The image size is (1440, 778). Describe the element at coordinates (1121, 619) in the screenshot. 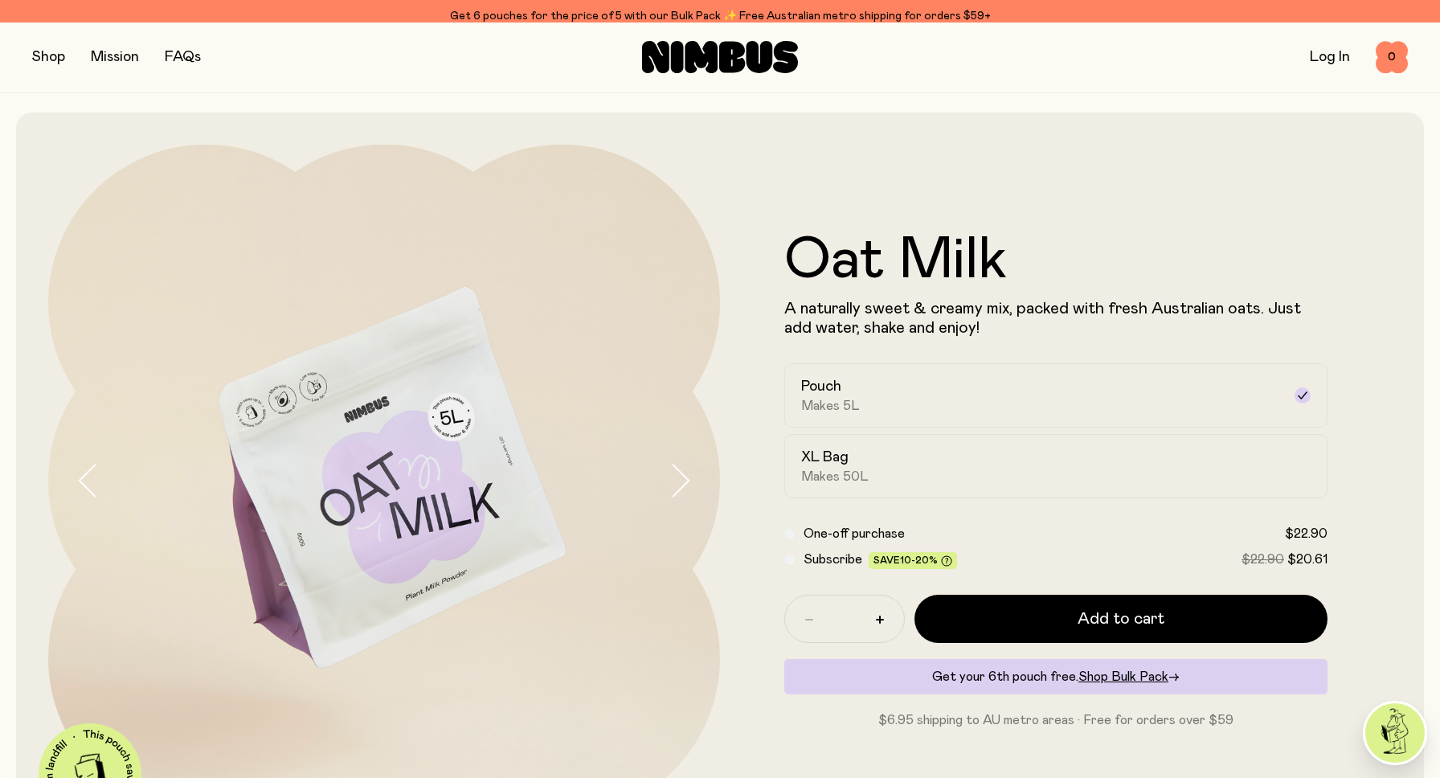

I see `button: Add to cart` at that location.